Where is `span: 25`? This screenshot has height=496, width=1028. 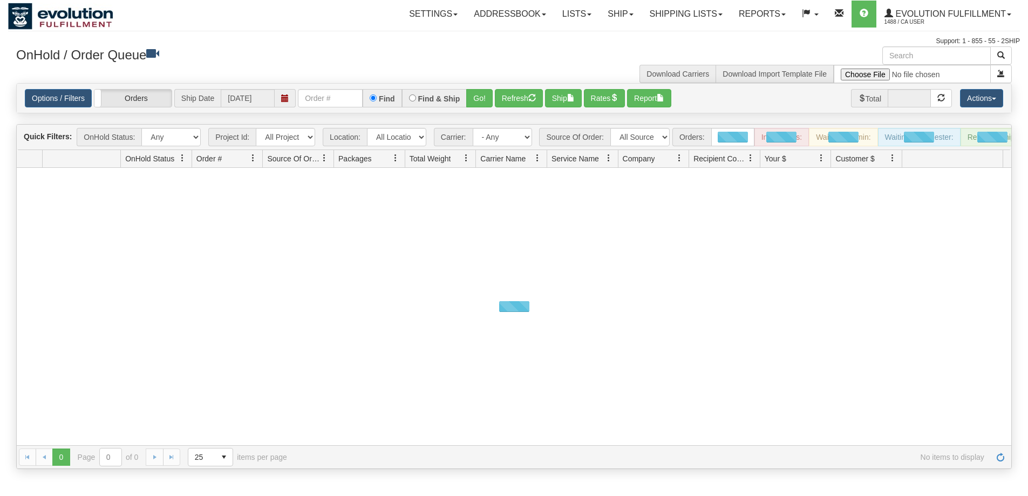
span: 25 is located at coordinates (202, 457).